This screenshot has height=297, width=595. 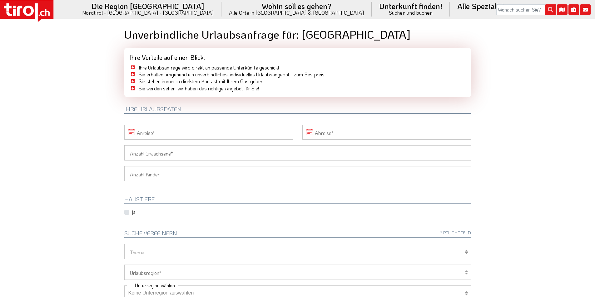 What do you see at coordinates (297, 89) in the screenshot?
I see `li: Sie werden sehen, wir haben das richtige Angebot für Sie!` at bounding box center [297, 89].